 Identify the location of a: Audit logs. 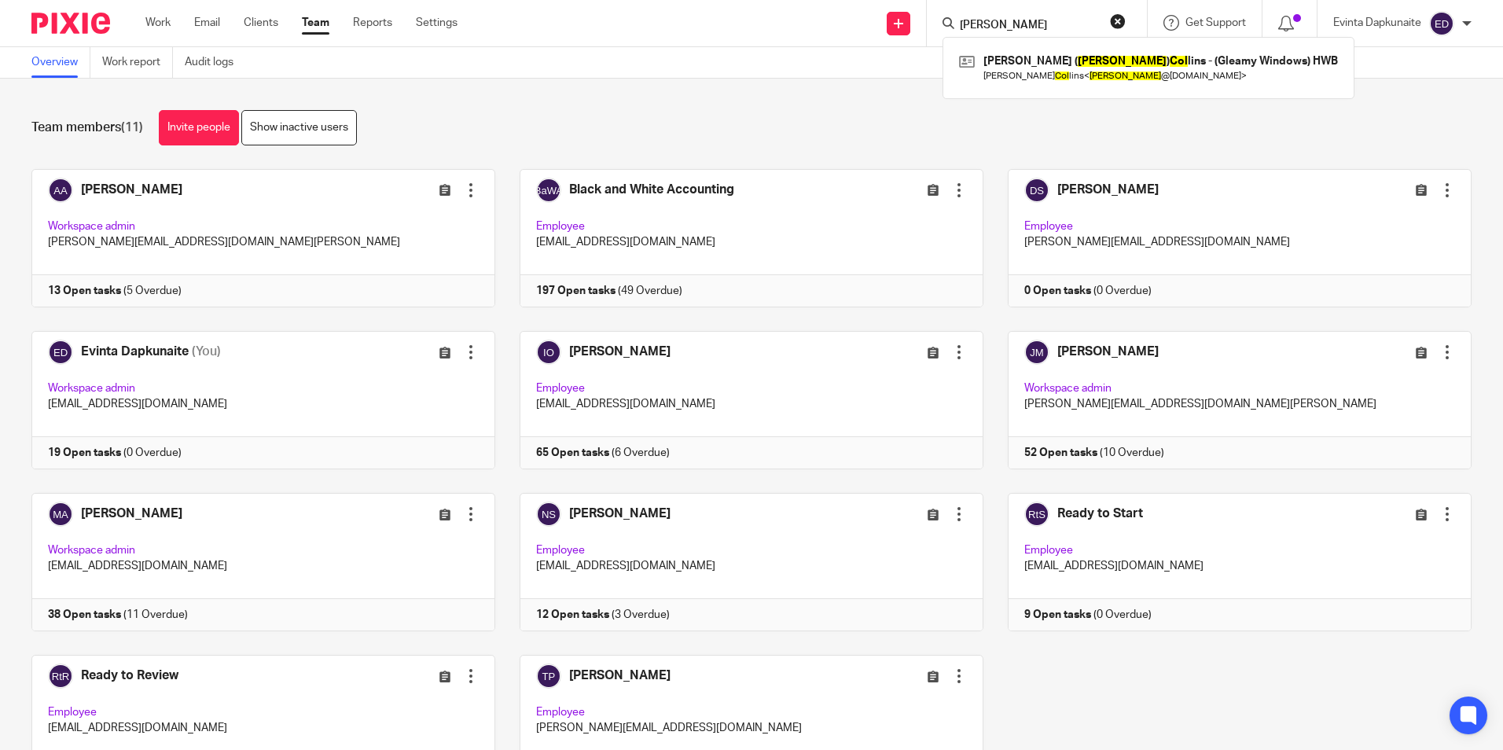
(215, 62).